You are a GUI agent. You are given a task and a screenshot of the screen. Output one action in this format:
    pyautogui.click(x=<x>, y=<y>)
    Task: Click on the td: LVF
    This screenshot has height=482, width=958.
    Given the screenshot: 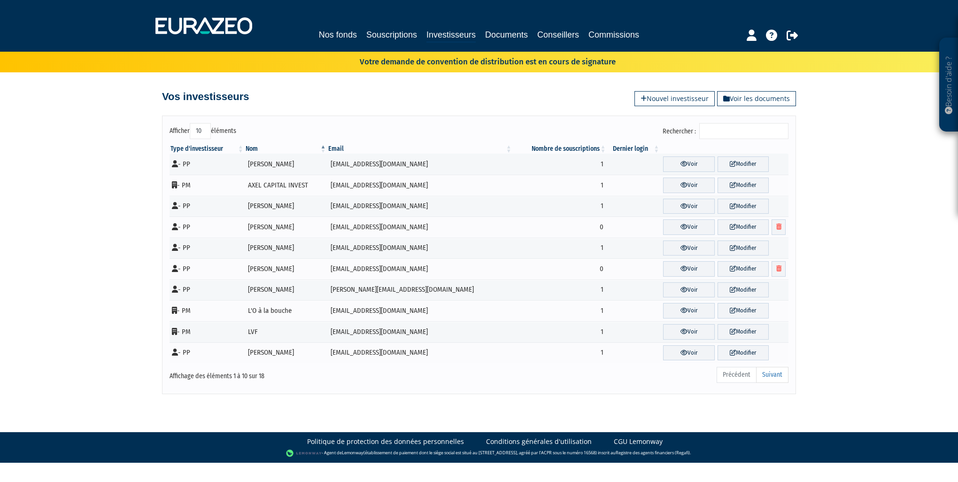 What is the action you would take?
    pyautogui.click(x=286, y=331)
    